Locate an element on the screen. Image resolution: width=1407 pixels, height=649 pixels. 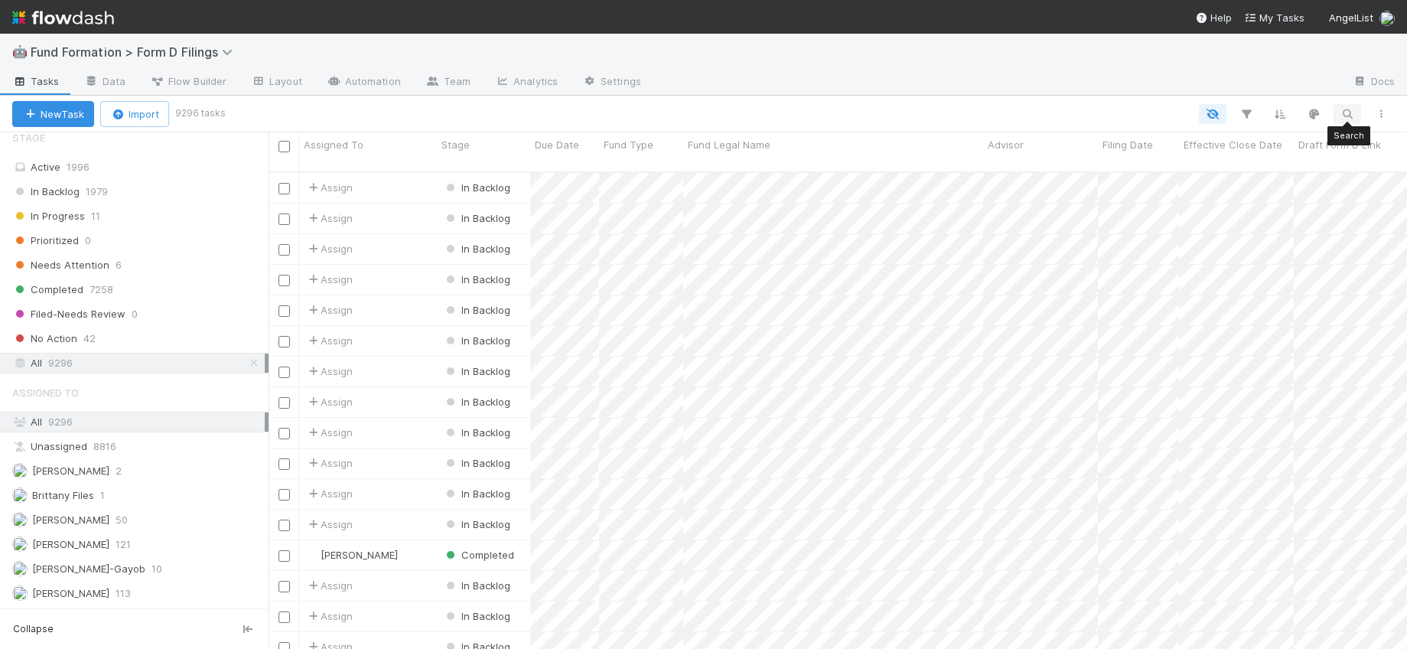
a: Team is located at coordinates (447, 83).